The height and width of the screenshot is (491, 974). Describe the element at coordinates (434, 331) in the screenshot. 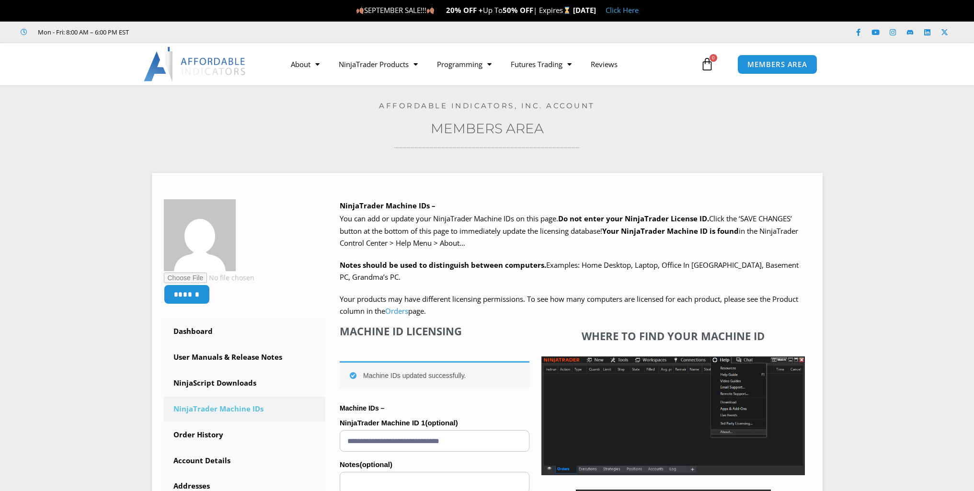

I see `h4: Machine ID Licensing` at that location.